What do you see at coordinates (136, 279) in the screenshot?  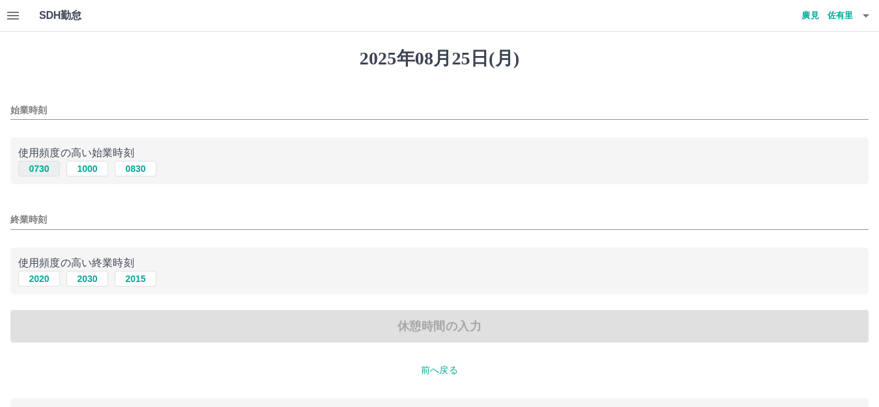 I see `button: 2015` at bounding box center [136, 279].